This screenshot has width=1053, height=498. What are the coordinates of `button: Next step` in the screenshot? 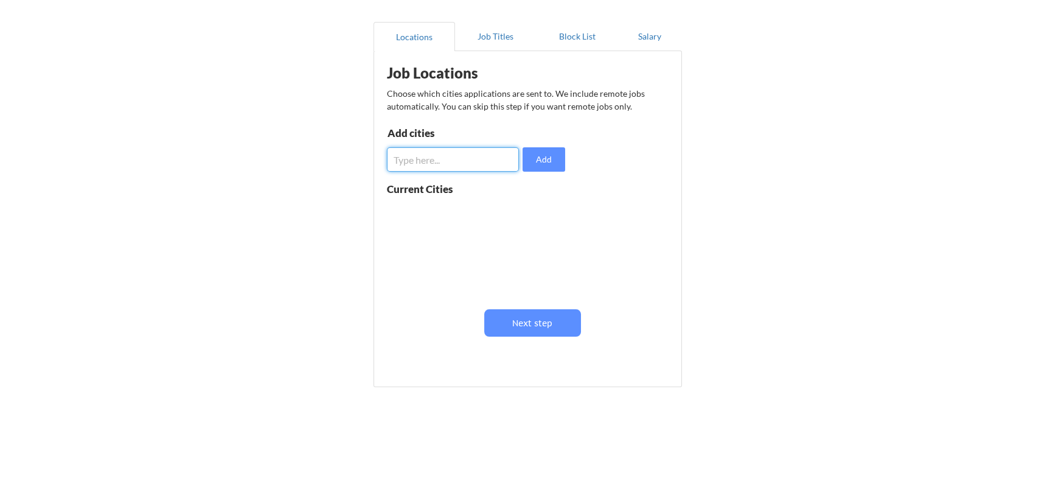 It's located at (532, 322).